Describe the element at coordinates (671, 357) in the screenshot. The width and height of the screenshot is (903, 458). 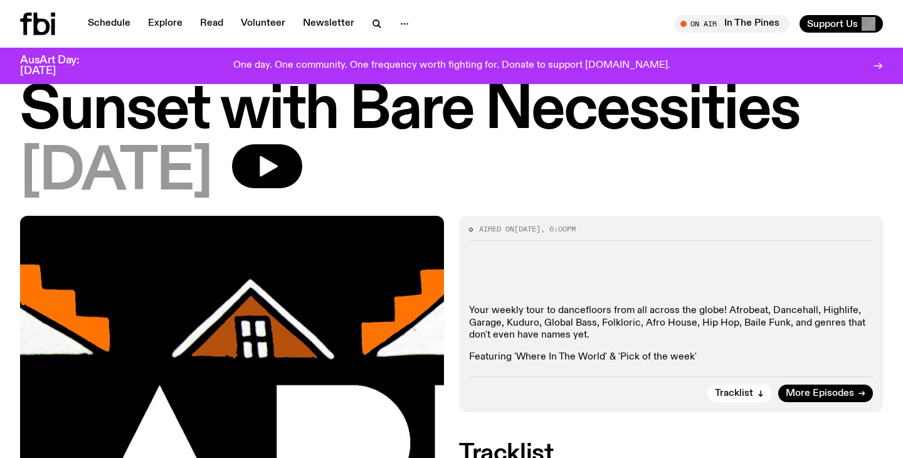
I see `p: Featuring 'Where In The World' & 'Pick of the week'` at that location.